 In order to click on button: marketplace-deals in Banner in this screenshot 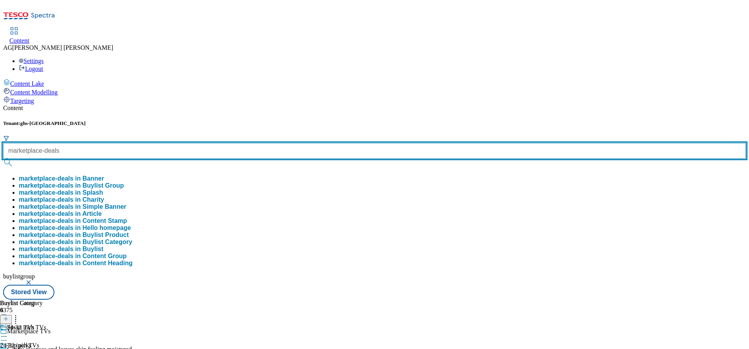, I will do `click(61, 178)`.